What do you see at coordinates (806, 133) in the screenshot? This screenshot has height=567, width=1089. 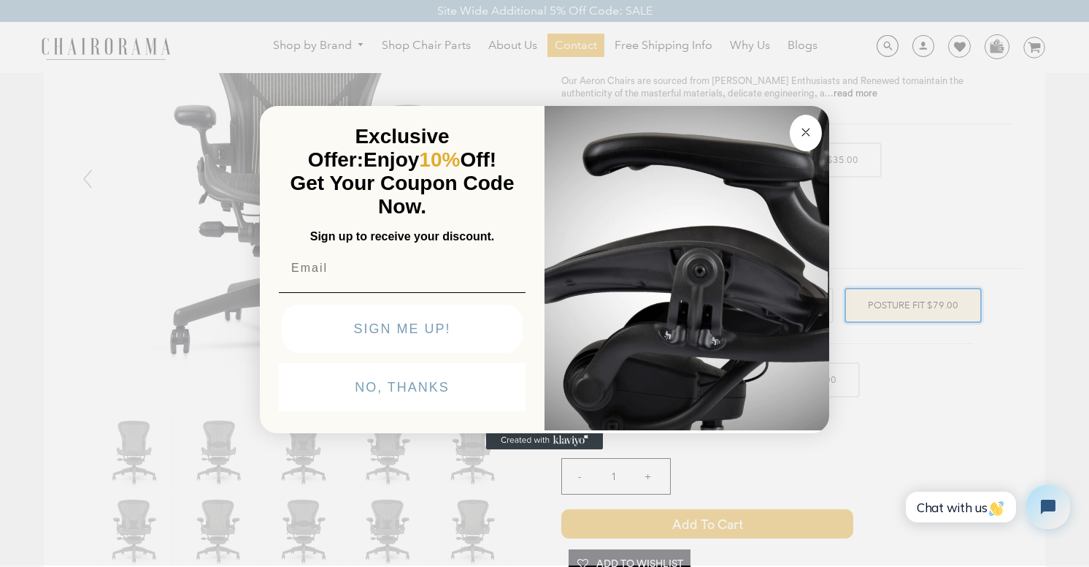 I see `button: Close dialog` at bounding box center [806, 133].